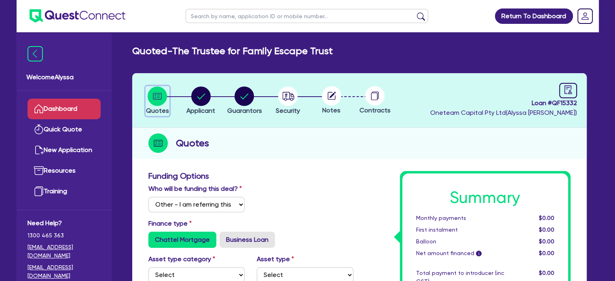  I want to click on span: Contracts, so click(375, 110).